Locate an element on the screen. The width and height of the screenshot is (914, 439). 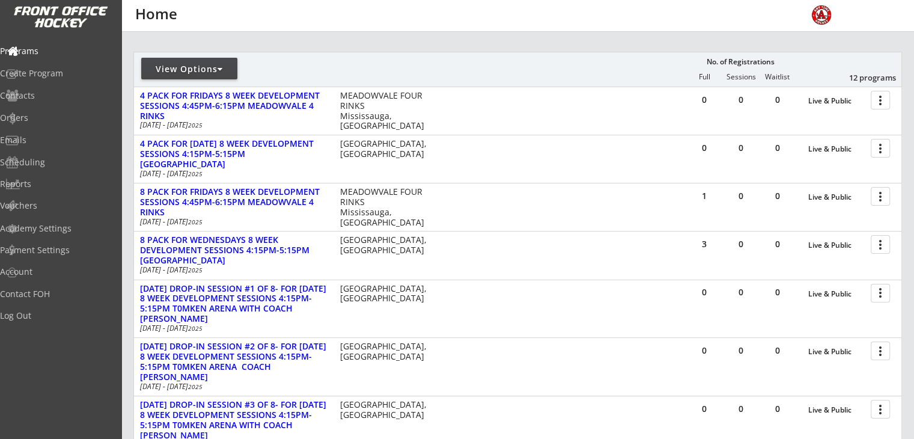
div: No. of Registrations is located at coordinates (741, 62).